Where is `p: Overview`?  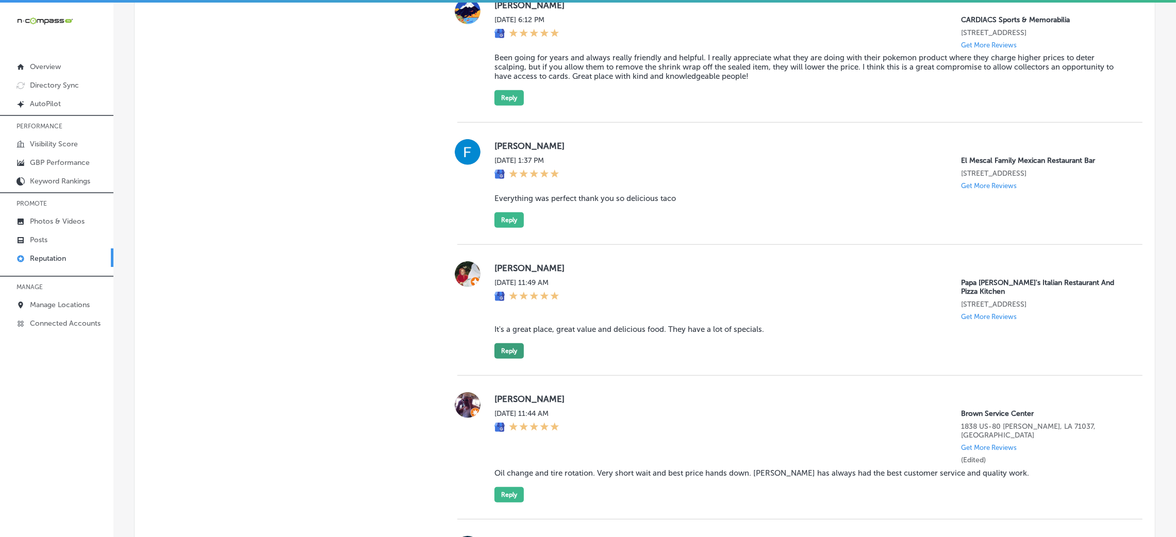 p: Overview is located at coordinates (45, 67).